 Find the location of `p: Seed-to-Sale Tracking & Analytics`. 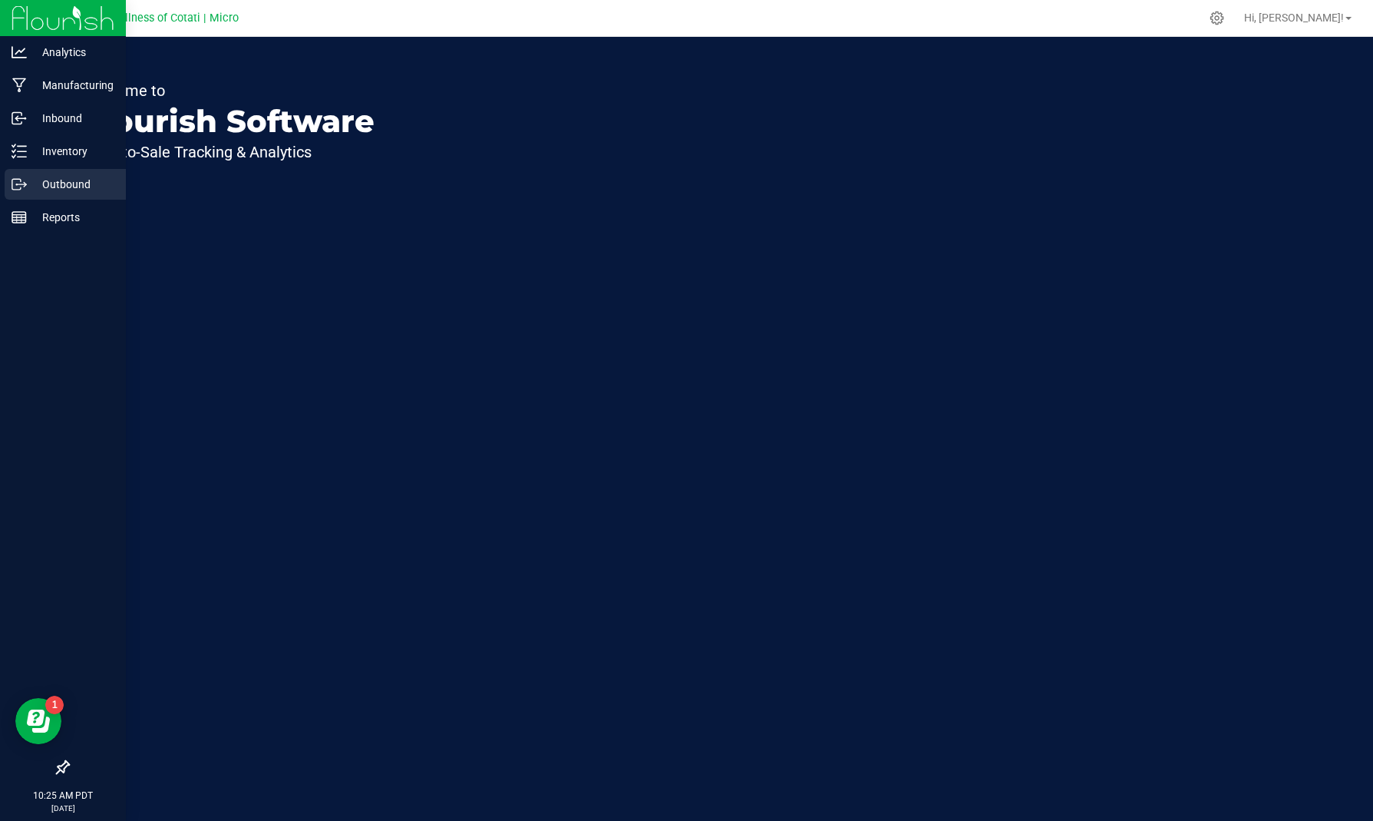

p: Seed-to-Sale Tracking & Analytics is located at coordinates (229, 152).